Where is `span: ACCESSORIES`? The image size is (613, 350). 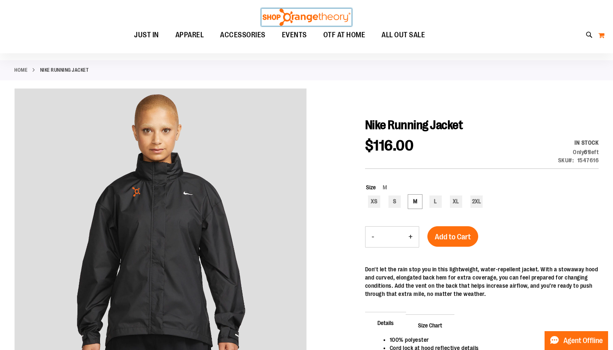 span: ACCESSORIES is located at coordinates (243, 35).